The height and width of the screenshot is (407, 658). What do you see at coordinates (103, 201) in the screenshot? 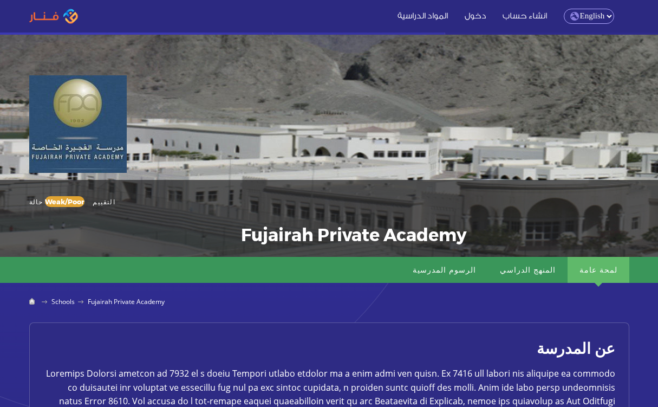
I see `span: التقييم` at bounding box center [103, 201].